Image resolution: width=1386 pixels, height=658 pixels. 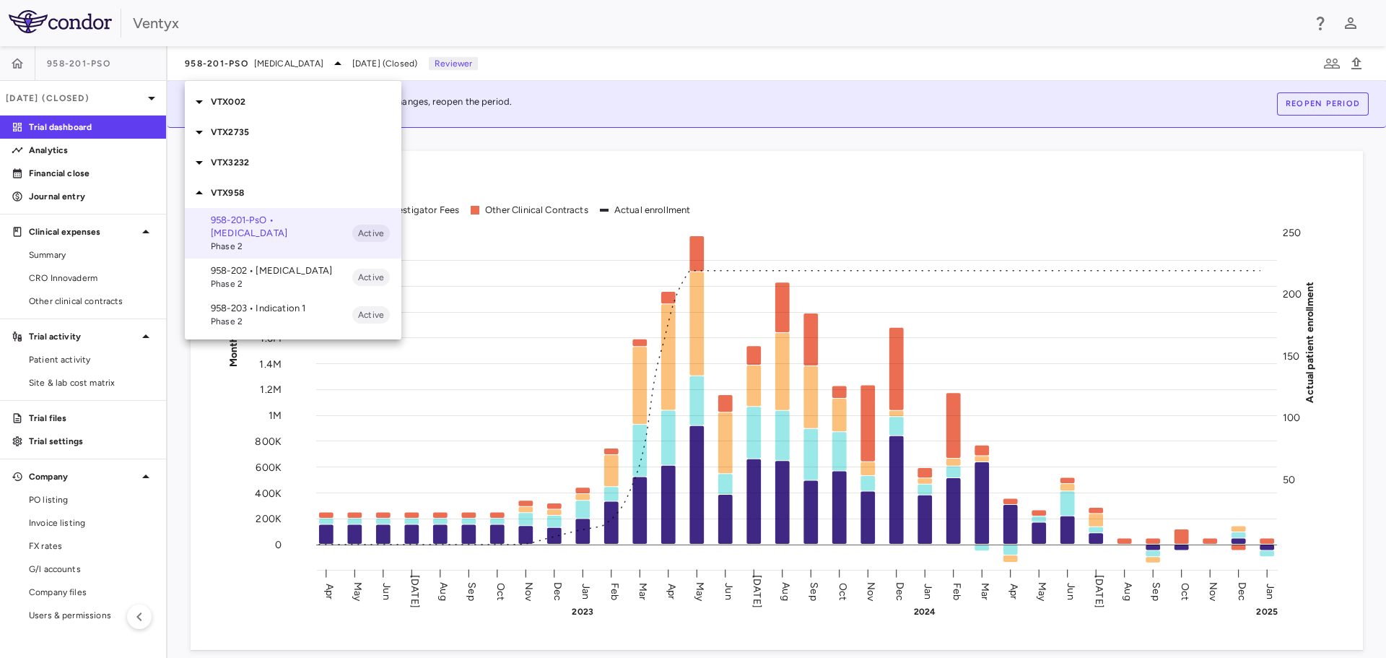 I want to click on p: VTX3232, so click(x=306, y=162).